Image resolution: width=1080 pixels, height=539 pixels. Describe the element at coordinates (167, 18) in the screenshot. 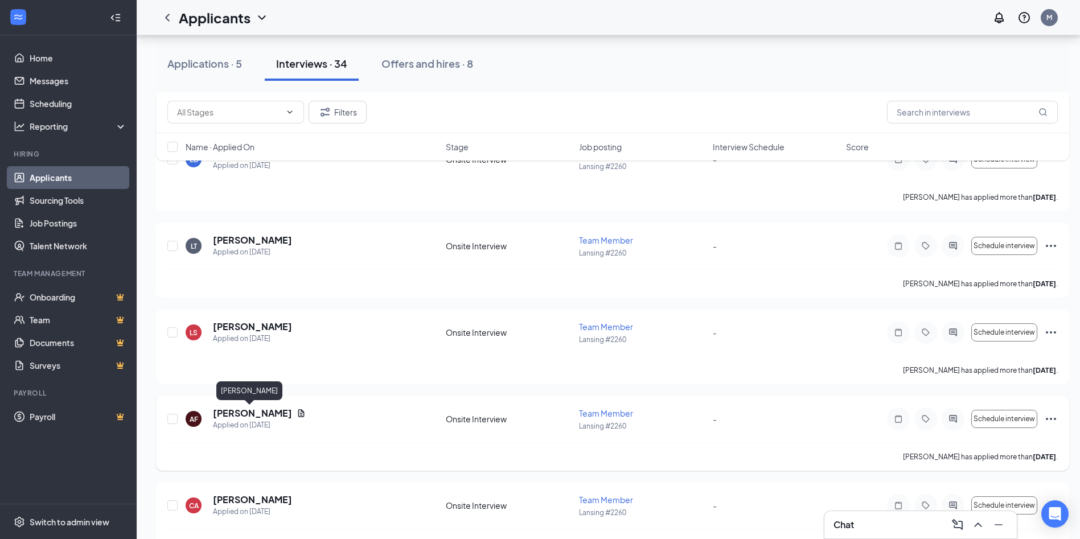

I see `svg: ChevronLeft` at that location.